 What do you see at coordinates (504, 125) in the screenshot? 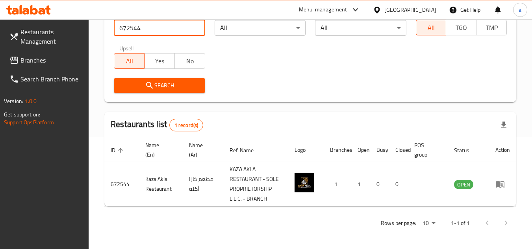
I see `div: Export file` at bounding box center [504, 125].